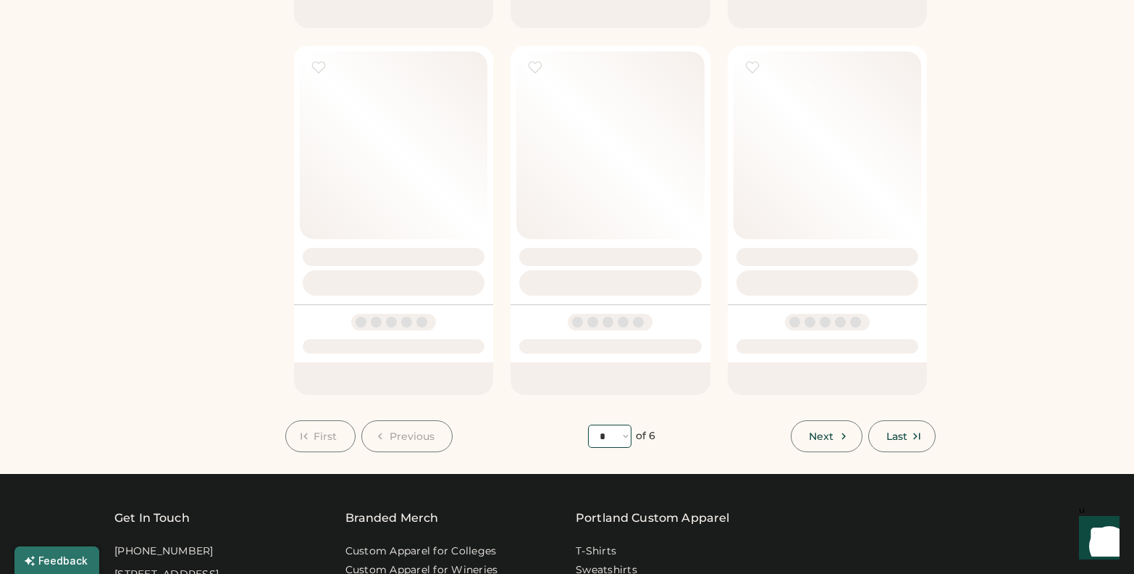 The height and width of the screenshot is (574, 1134). What do you see at coordinates (897, 436) in the screenshot?
I see `span: Last` at bounding box center [897, 436].